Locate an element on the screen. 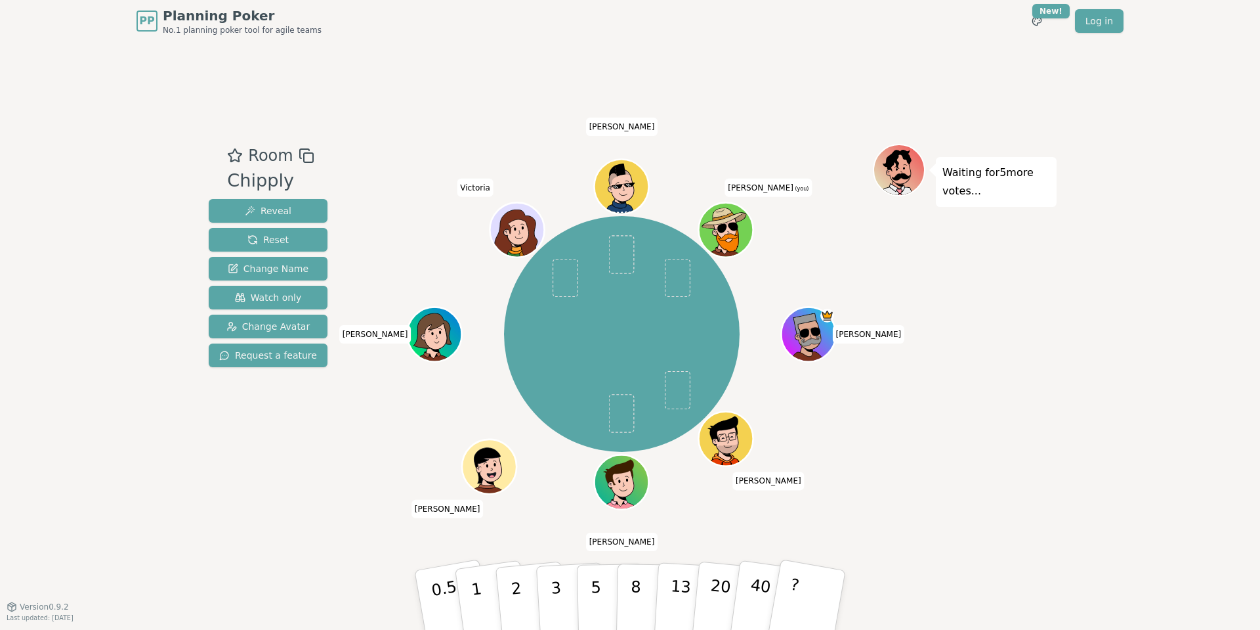 The height and width of the screenshot is (630, 1260). button: Reset is located at coordinates (268, 240).